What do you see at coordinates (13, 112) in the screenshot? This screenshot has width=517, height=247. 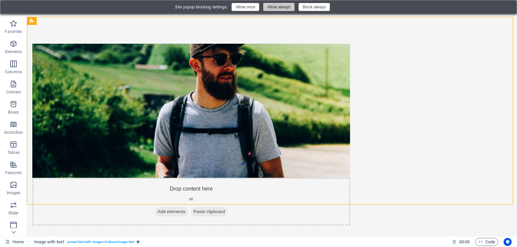 I see `p: Boxes` at bounding box center [13, 112].